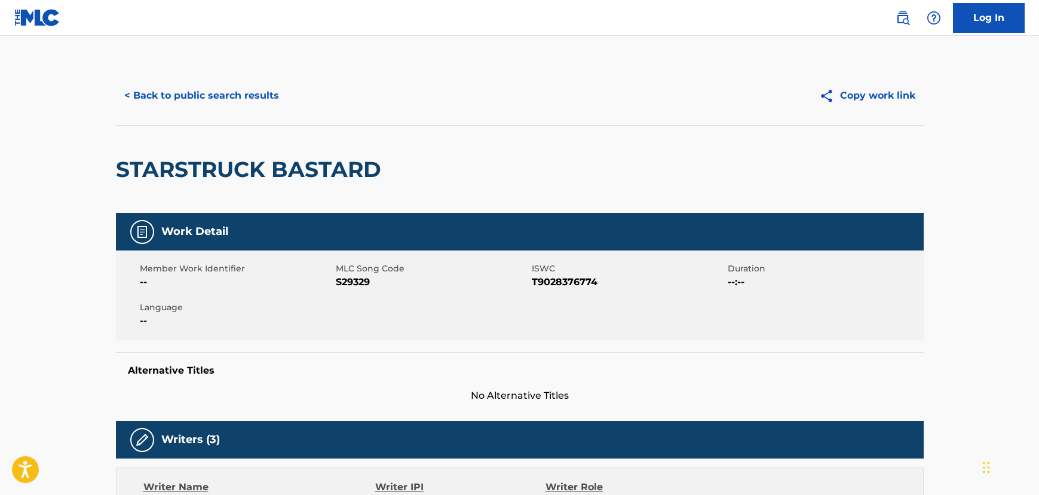 This screenshot has width=1039, height=495. What do you see at coordinates (829, 96) in the screenshot?
I see `img: Copy work link` at bounding box center [829, 96].